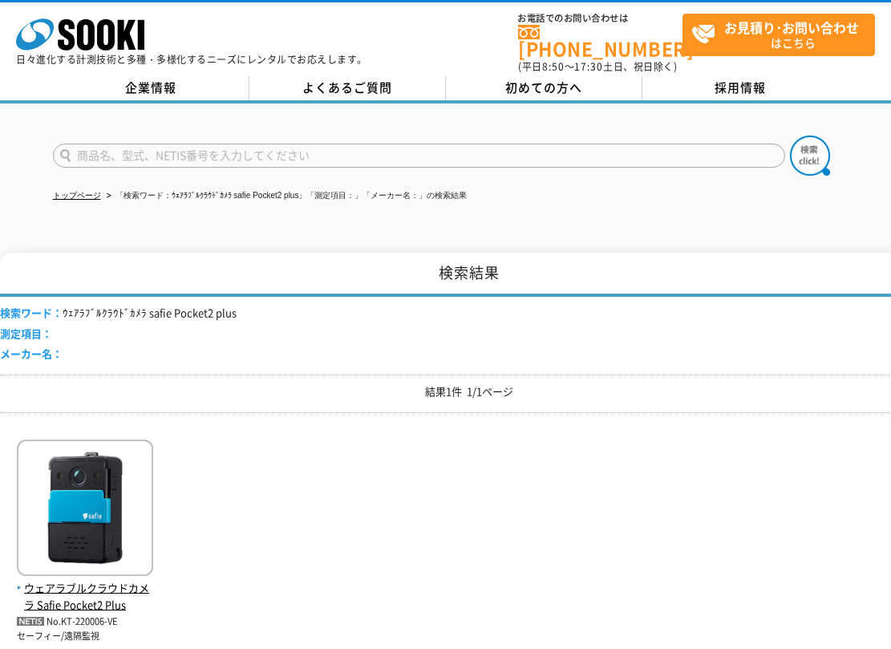 The image size is (891, 649). Describe the element at coordinates (419, 156) in the screenshot. I see `input: 商品名、型式、NETIS番号を入力してください` at that location.